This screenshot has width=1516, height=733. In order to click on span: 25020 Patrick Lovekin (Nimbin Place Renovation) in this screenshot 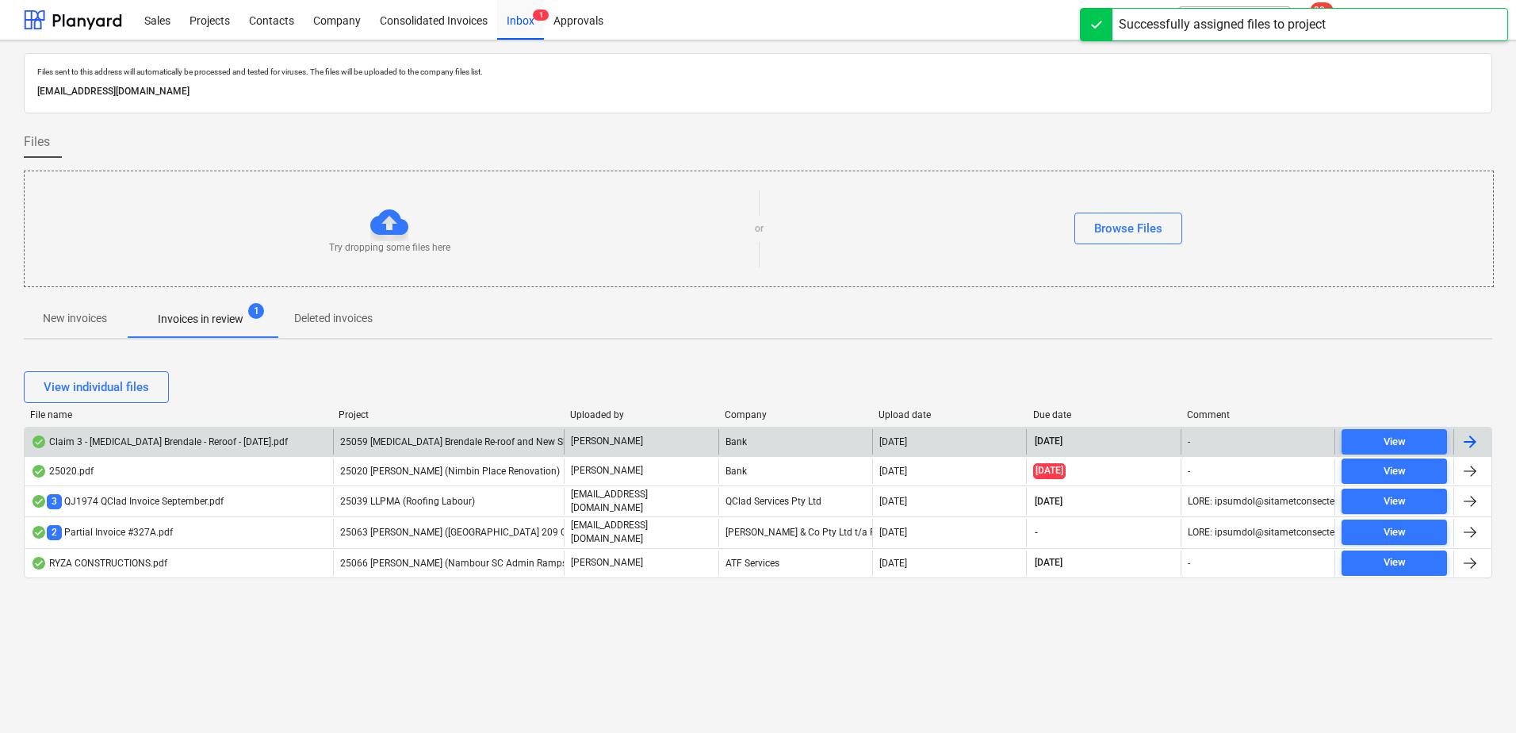, I will do `click(450, 471)`.